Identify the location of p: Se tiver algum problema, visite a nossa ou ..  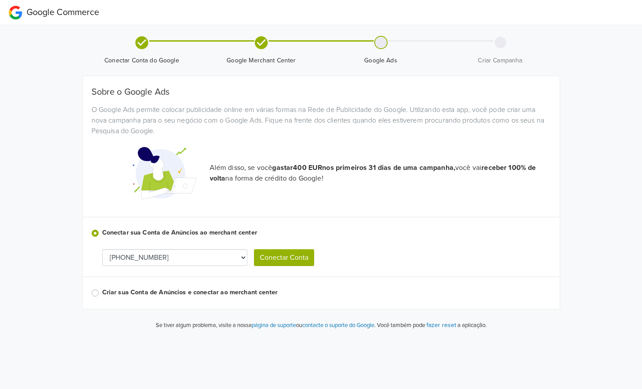
(266, 326).